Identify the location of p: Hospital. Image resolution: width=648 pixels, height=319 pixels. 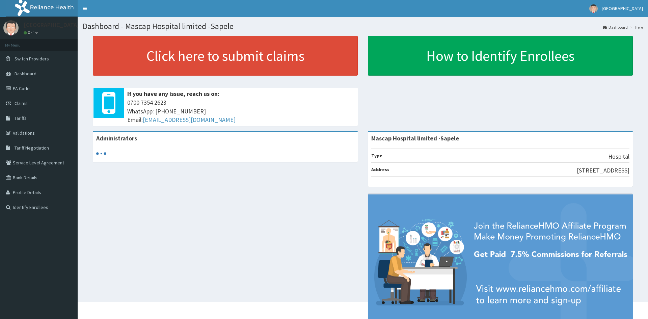
(619, 157).